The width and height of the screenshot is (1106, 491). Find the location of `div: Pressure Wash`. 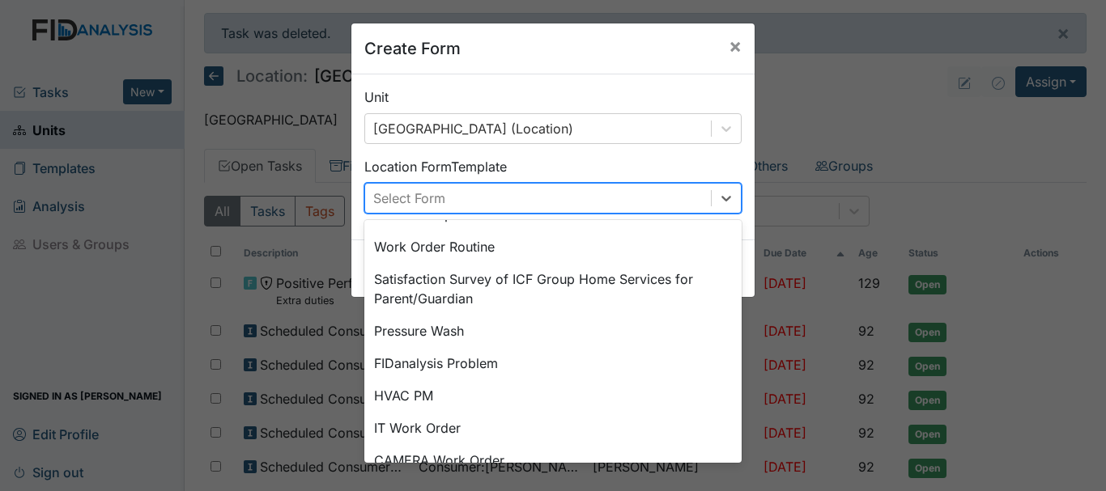

div: Pressure Wash is located at coordinates (553, 331).